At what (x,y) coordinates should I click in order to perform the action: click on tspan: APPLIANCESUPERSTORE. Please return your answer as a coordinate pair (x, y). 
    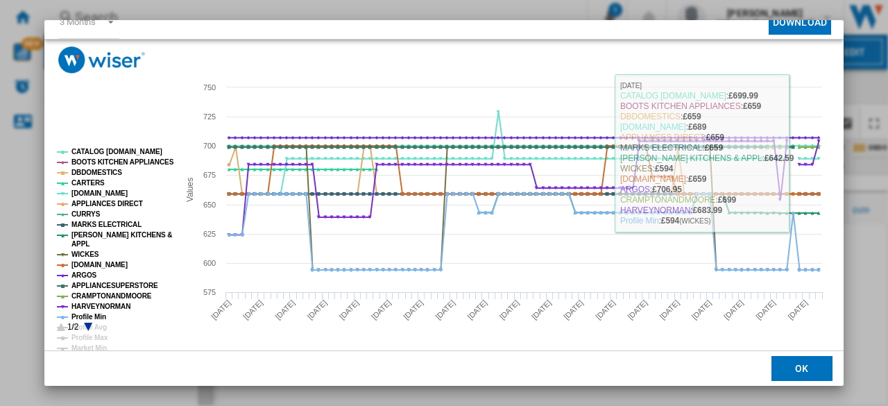
    Looking at the image, I should click on (115, 285).